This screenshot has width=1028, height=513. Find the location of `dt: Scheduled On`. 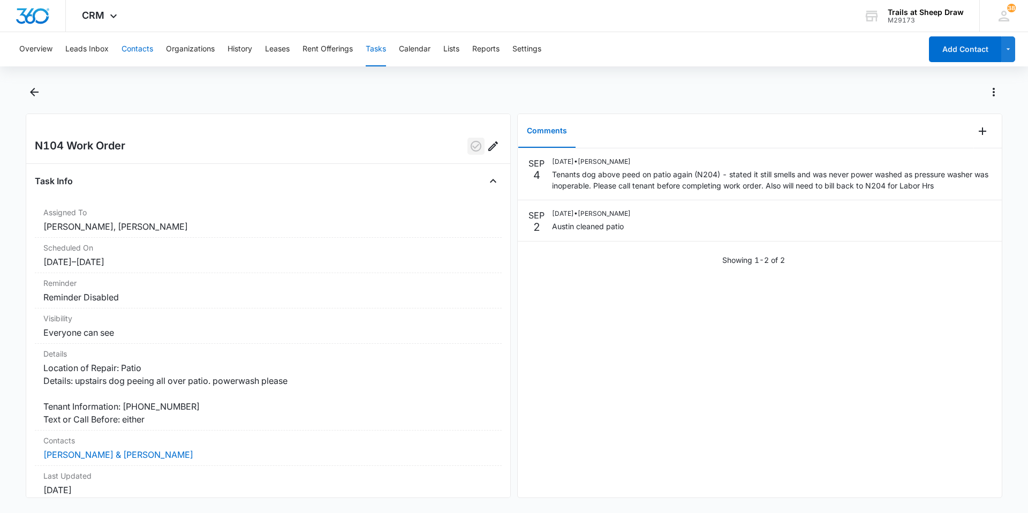

dt: Scheduled On is located at coordinates (268, 247).